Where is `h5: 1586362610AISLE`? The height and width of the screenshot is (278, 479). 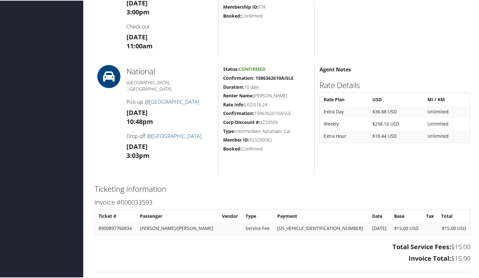
h5: 1586362610AISLE is located at coordinates (267, 113).